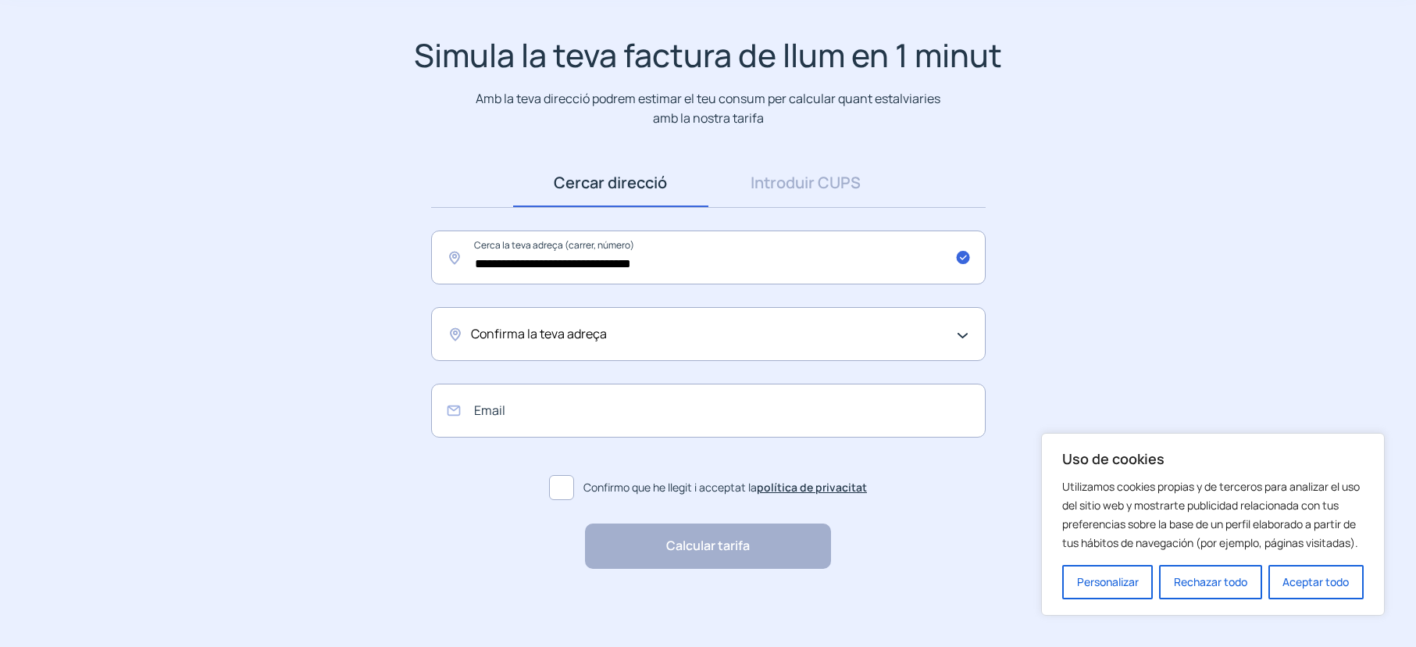  Describe the element at coordinates (725, 487) in the screenshot. I see `span: Confirmo que he llegit i acceptat la` at that location.